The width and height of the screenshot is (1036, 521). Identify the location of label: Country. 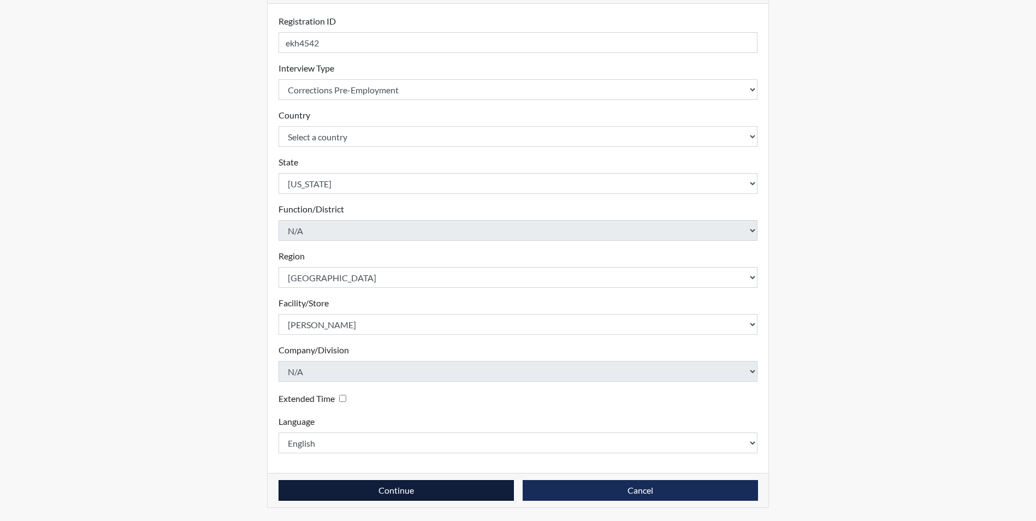
(294, 115).